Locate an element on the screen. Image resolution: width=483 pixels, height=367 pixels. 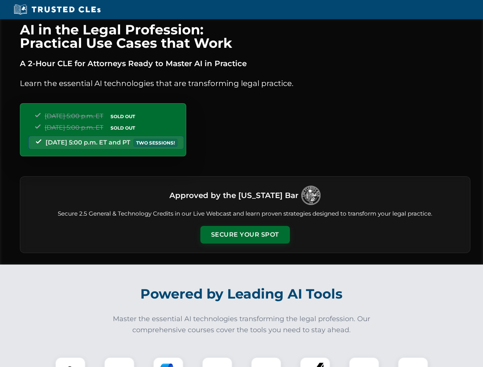
img: Logo is located at coordinates (311, 195).